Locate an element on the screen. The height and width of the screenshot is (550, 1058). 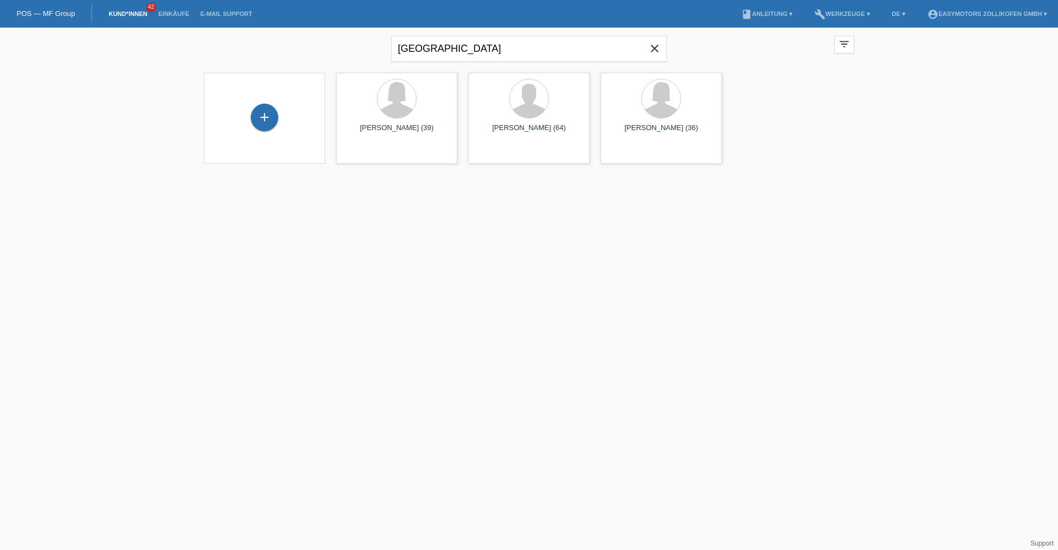
i: build is located at coordinates (820, 14).